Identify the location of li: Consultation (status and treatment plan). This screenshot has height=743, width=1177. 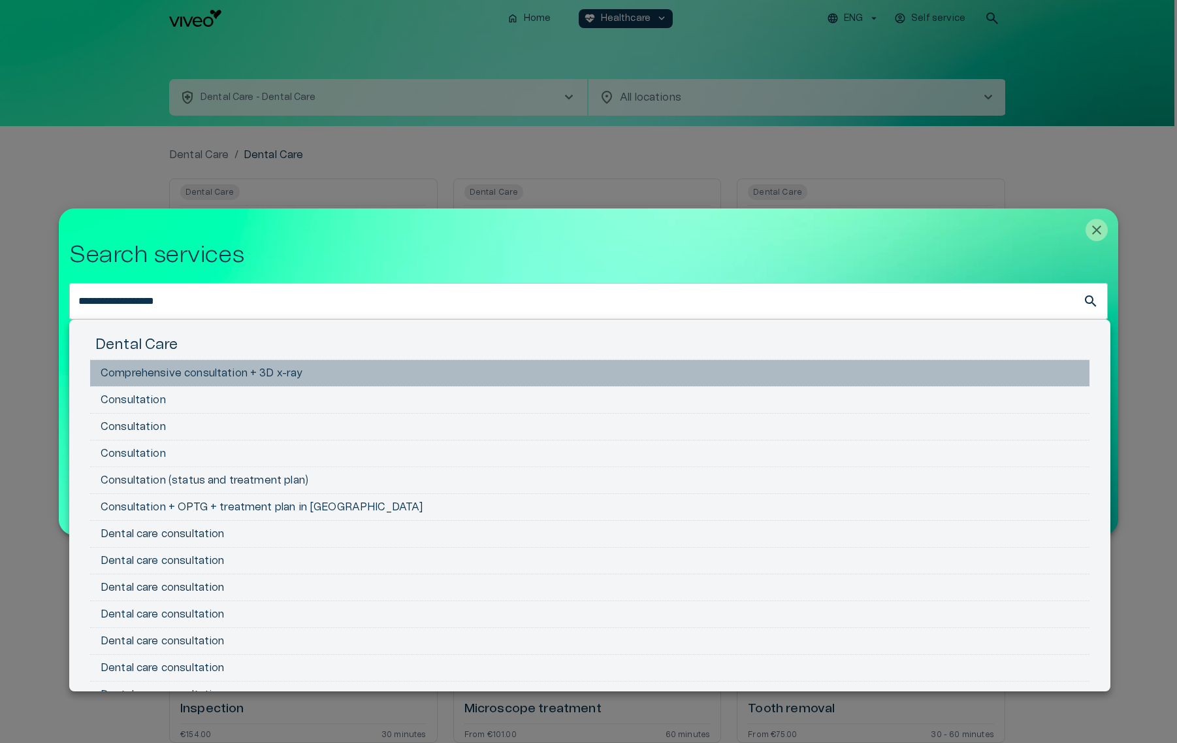
(590, 480).